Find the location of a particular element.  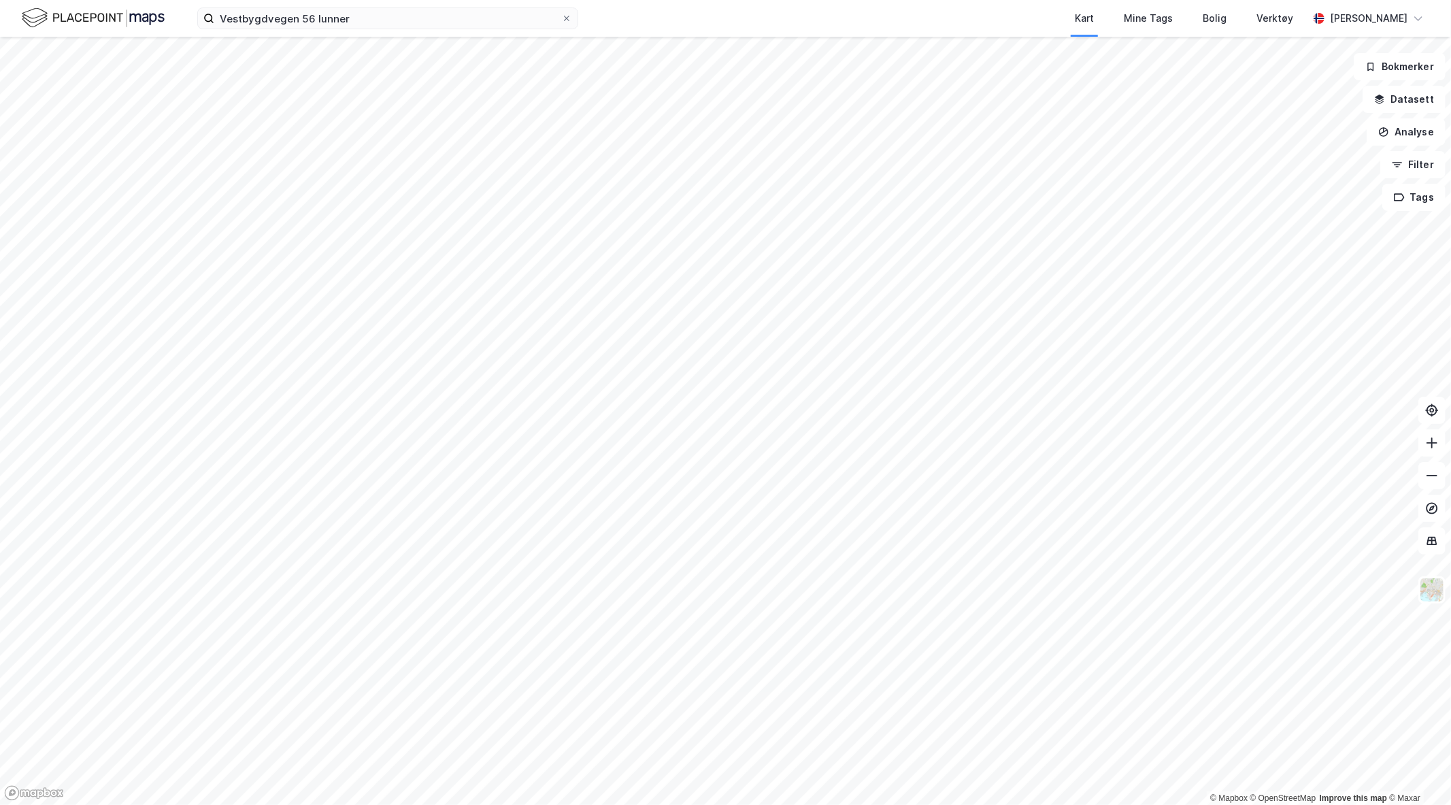

button: Datasett is located at coordinates (1404, 99).